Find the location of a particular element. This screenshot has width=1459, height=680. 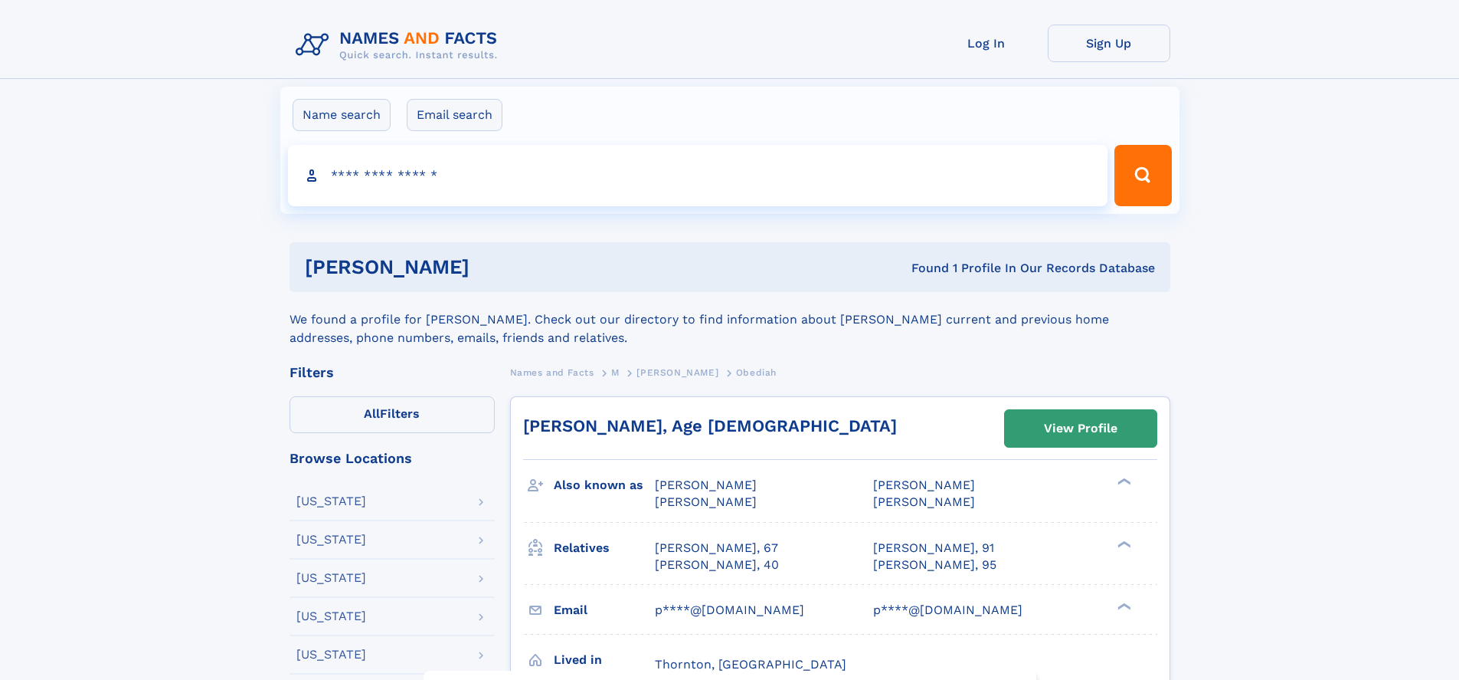

span: Obediah is located at coordinates (756, 372).